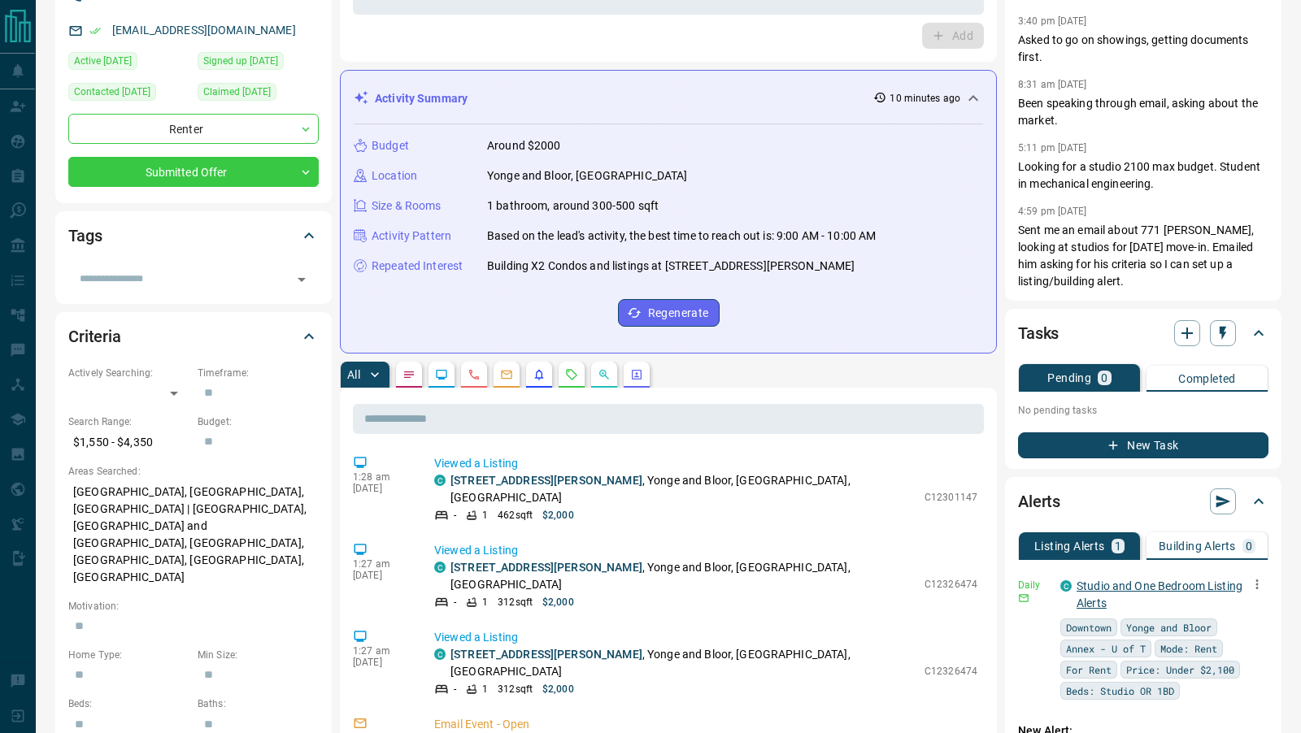  I want to click on p: 1:27 am, so click(381, 651).